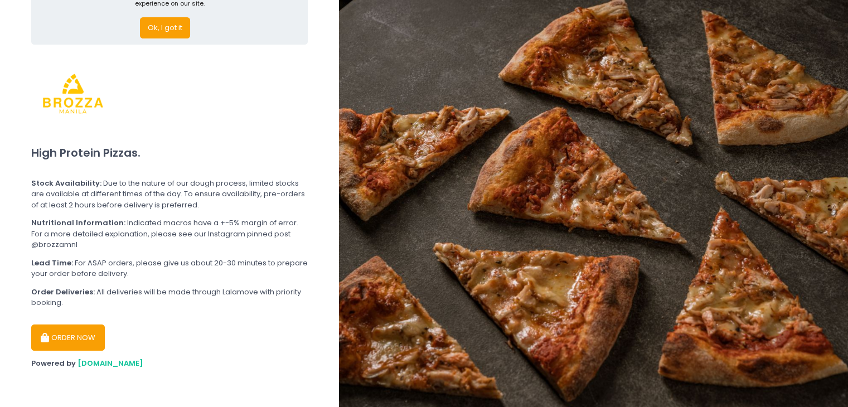 This screenshot has height=407, width=848. Describe the element at coordinates (68, 338) in the screenshot. I see `button: ORDER NOW` at that location.